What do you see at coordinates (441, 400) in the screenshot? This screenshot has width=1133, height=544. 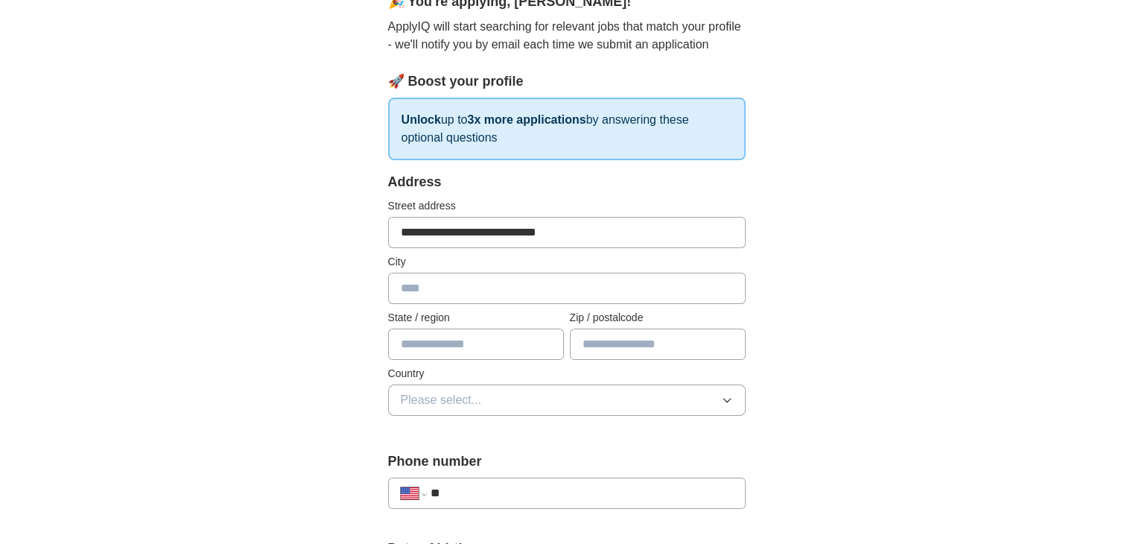 I see `span: Please select...` at bounding box center [441, 400].